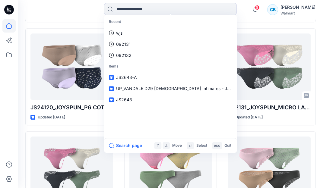  What do you see at coordinates (170, 77) in the screenshot?
I see `a: JS2643-A` at bounding box center [170, 77].